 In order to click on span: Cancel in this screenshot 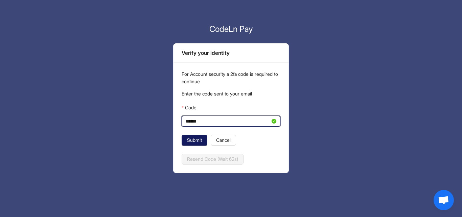, I will do `click(223, 140)`.